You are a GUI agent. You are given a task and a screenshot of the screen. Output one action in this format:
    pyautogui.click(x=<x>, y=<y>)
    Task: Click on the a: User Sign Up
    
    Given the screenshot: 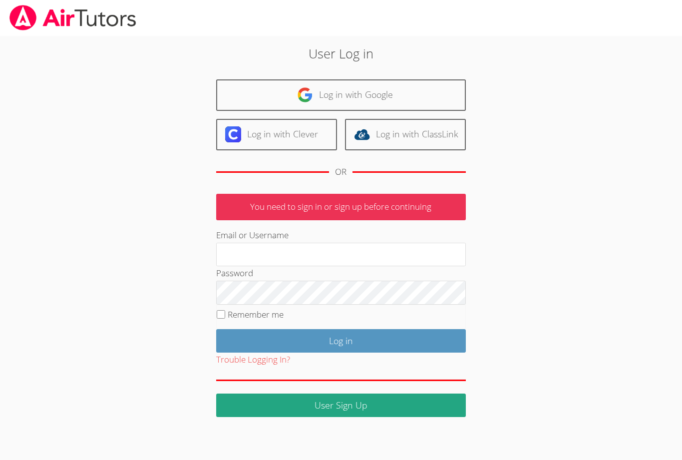 What is the action you would take?
    pyautogui.click(x=341, y=405)
    